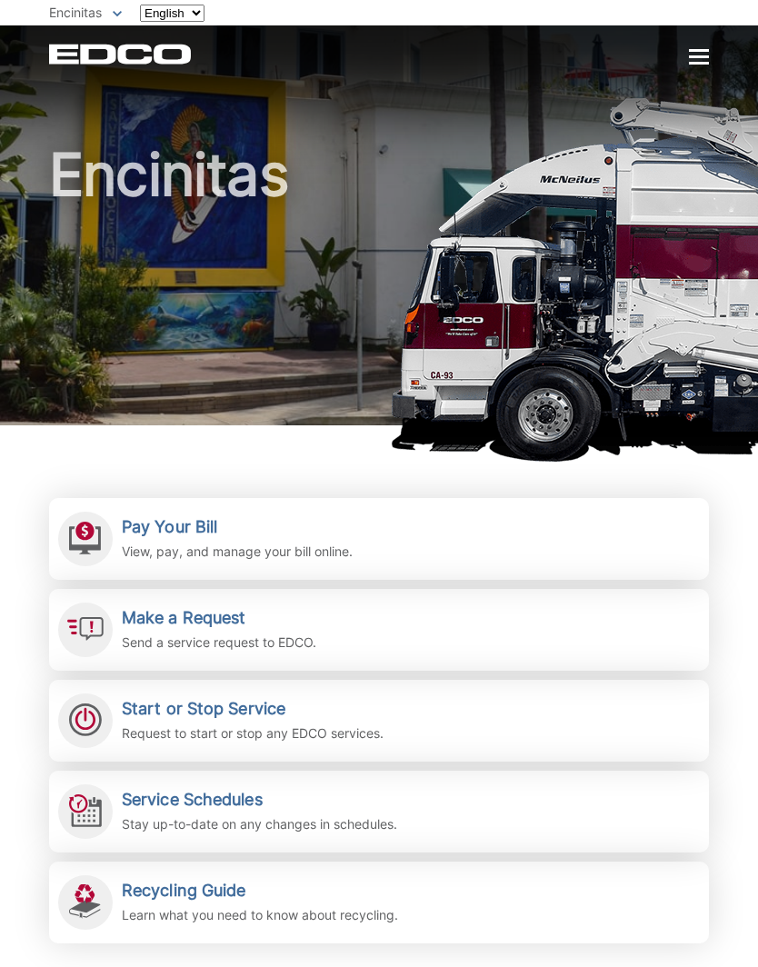  What do you see at coordinates (75, 12) in the screenshot?
I see `span: Encinitas` at bounding box center [75, 12].